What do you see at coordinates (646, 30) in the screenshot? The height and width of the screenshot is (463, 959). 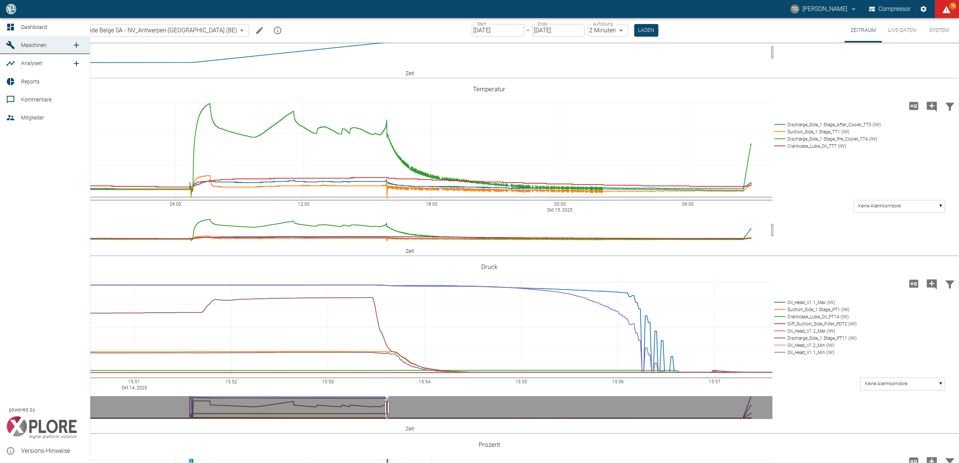 I see `button: Laden` at bounding box center [646, 30].